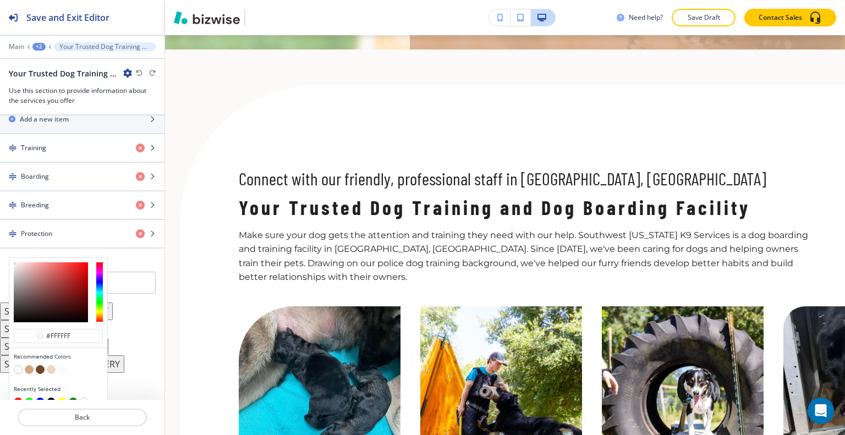  What do you see at coordinates (820, 411) in the screenshot?
I see `div: Open Intercom Messenger` at bounding box center [820, 411].